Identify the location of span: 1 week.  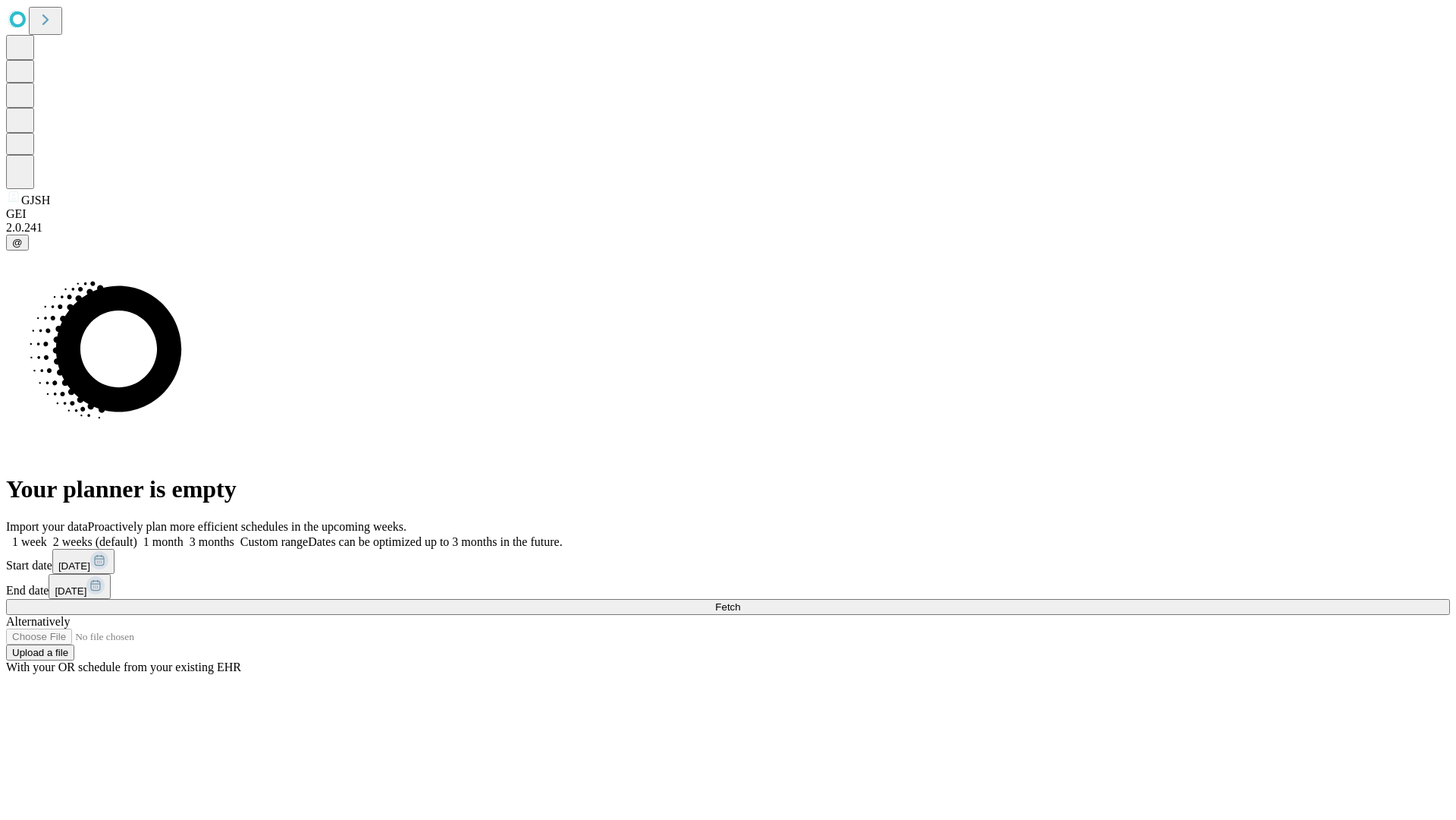
(29, 541).